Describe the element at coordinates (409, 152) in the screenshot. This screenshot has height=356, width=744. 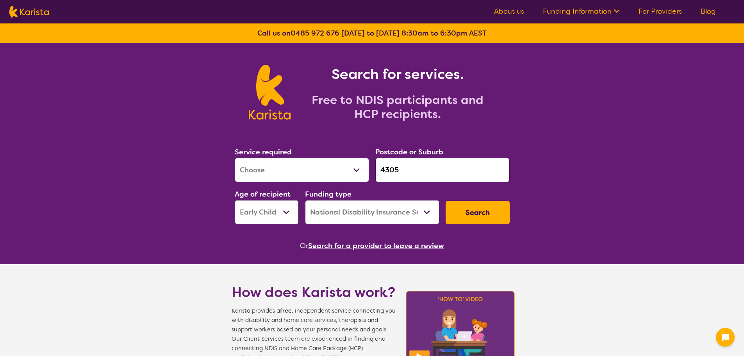
I see `label: Postcode or Suburb` at that location.